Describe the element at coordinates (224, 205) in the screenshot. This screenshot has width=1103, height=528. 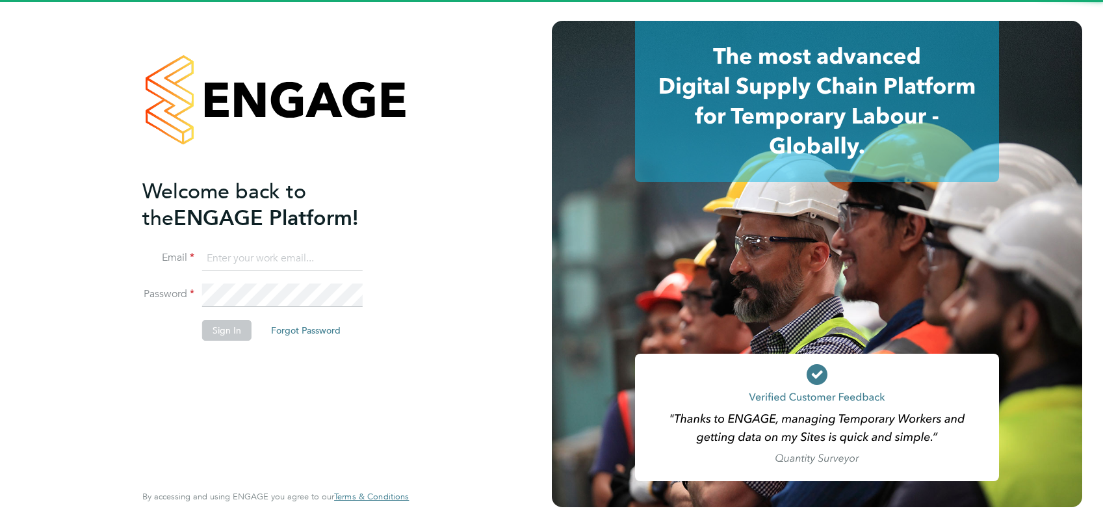
I see `span: Welcome back to the` at that location.